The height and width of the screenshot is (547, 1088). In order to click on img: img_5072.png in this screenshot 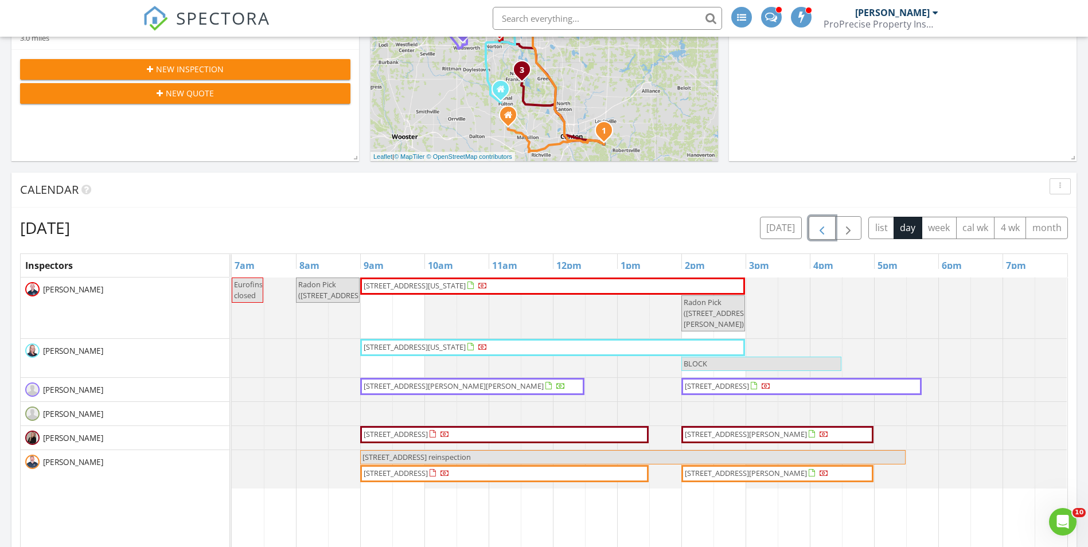, I will do `click(32, 462)`.